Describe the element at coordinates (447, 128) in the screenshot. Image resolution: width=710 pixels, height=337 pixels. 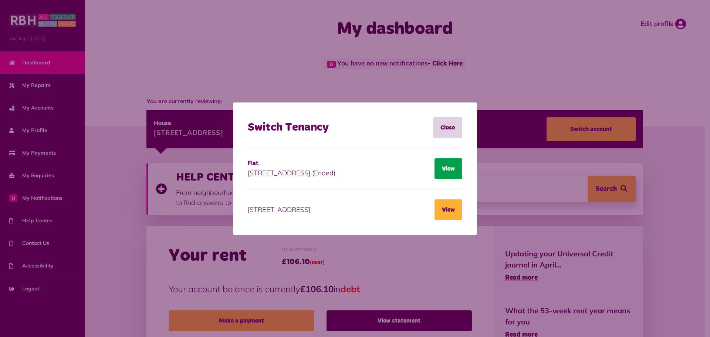
I see `a: Close` at that location.